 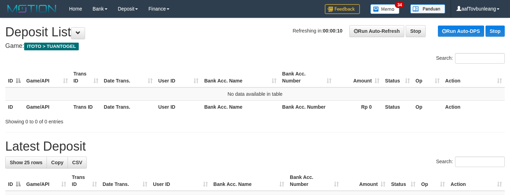 I want to click on img: Feedback.jpg, so click(x=342, y=9).